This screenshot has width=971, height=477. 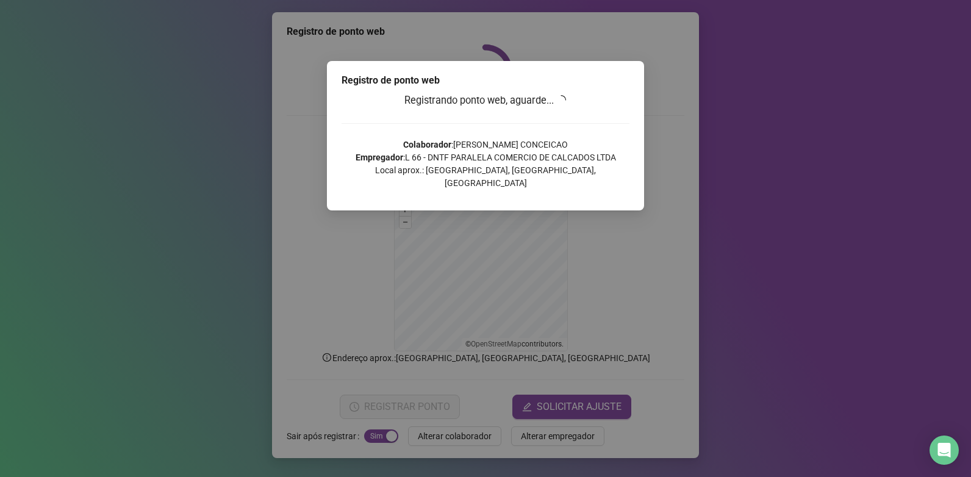 What do you see at coordinates (561, 100) in the screenshot?
I see `span: loading` at bounding box center [561, 100].